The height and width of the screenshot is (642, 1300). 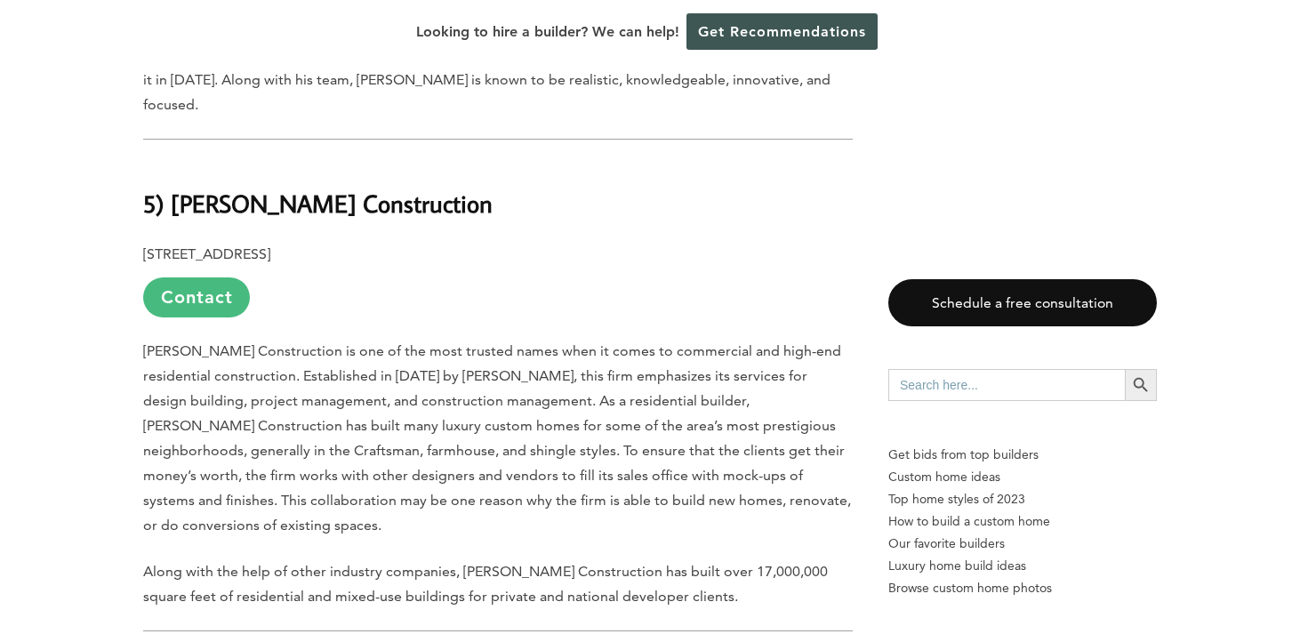 What do you see at coordinates (1022, 588) in the screenshot?
I see `a: Browse custom home photos` at bounding box center [1022, 588].